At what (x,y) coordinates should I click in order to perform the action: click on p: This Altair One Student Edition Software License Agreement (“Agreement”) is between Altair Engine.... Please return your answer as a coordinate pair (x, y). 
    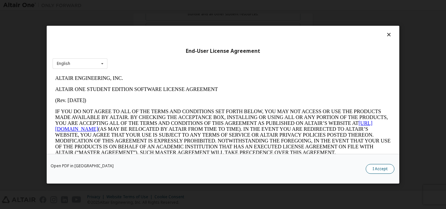
    Looking at the image, I should click on (170, 100).